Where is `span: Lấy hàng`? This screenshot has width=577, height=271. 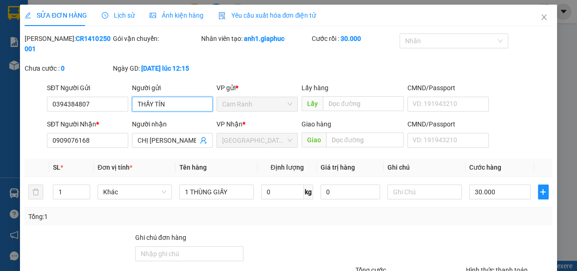 span: Lấy hàng is located at coordinates (315, 88).